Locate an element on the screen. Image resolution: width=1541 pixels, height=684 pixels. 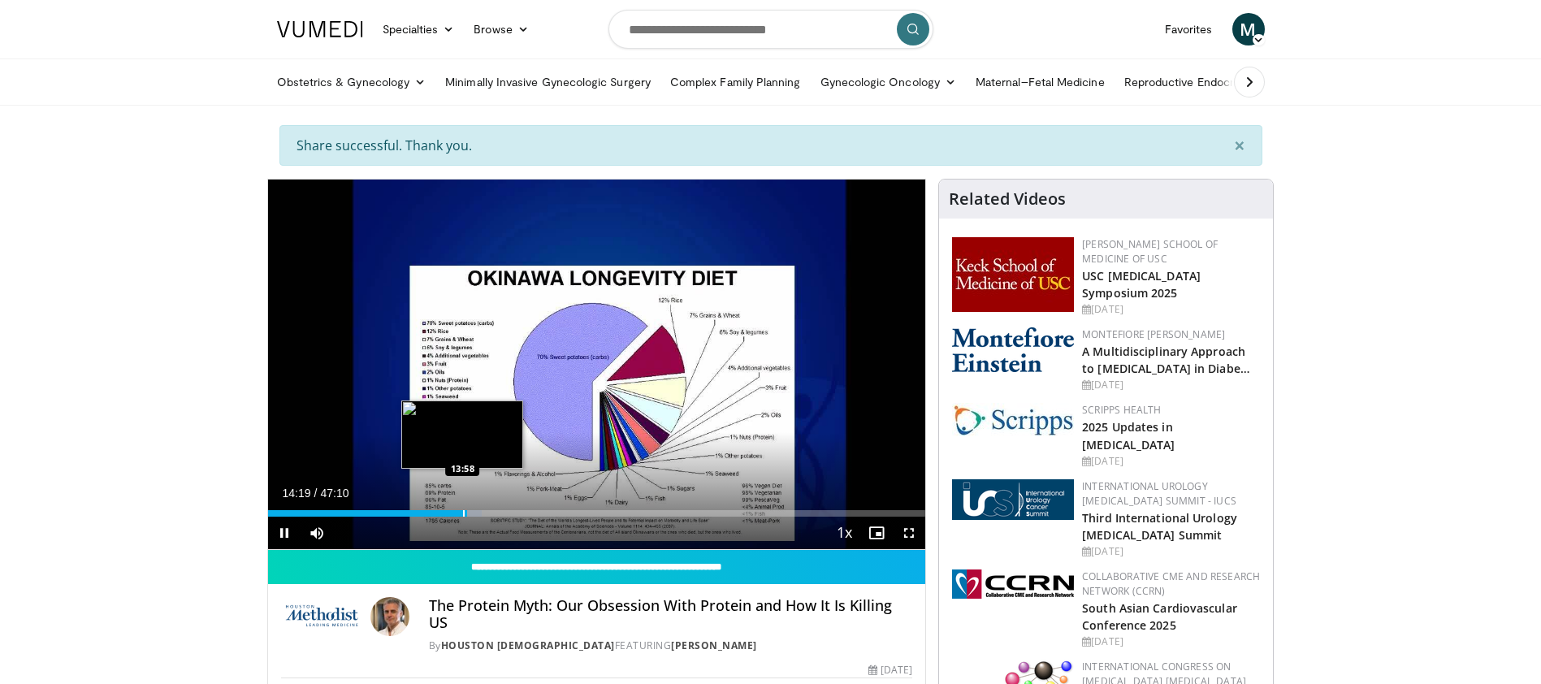
img: 62fb9566-9173-4071-bcb6-e47c745411c0.png.150x105_q85_autocrop_double_scale_upscale_version-0.2.png is located at coordinates (1013, 500).